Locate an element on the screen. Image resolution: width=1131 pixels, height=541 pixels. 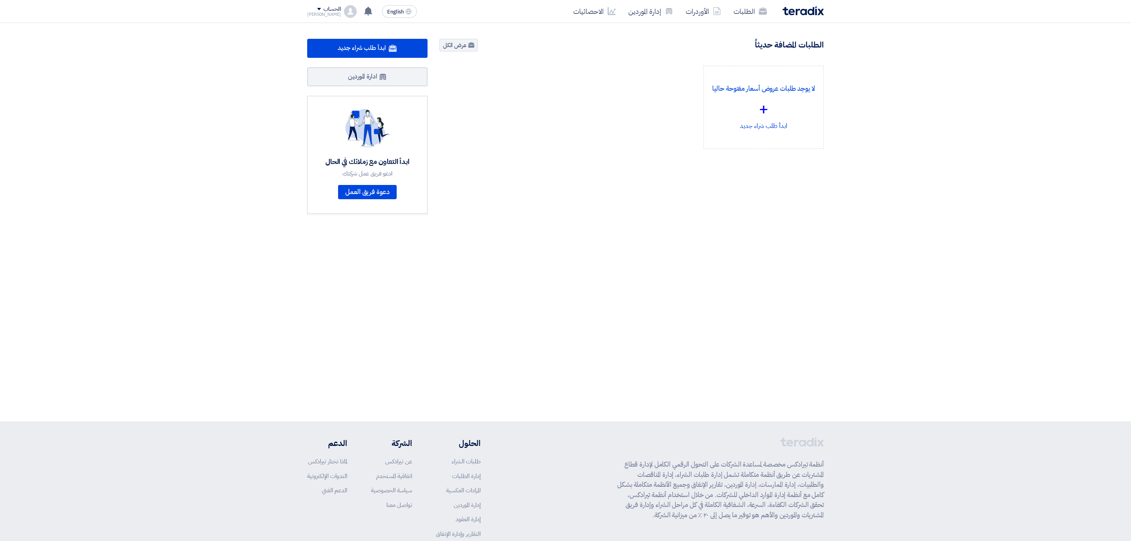
button: English is located at coordinates (400, 11).